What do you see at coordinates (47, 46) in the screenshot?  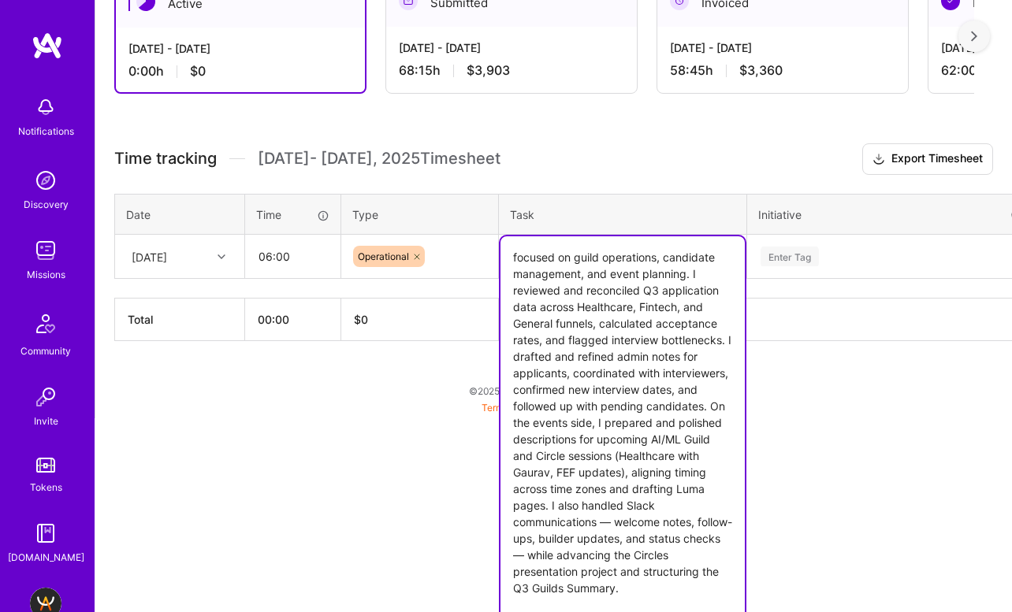 I see `img: logo` at bounding box center [47, 46].